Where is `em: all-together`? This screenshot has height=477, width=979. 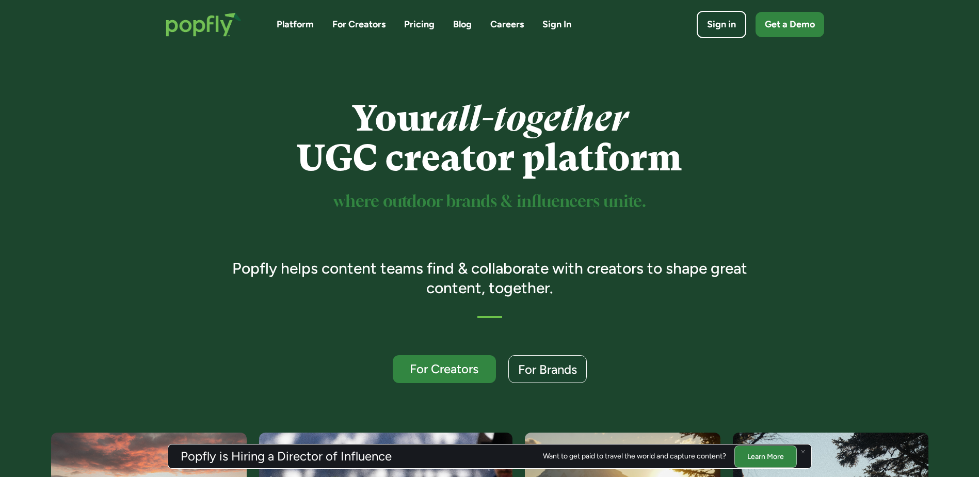
em: all-together is located at coordinates (532, 118).